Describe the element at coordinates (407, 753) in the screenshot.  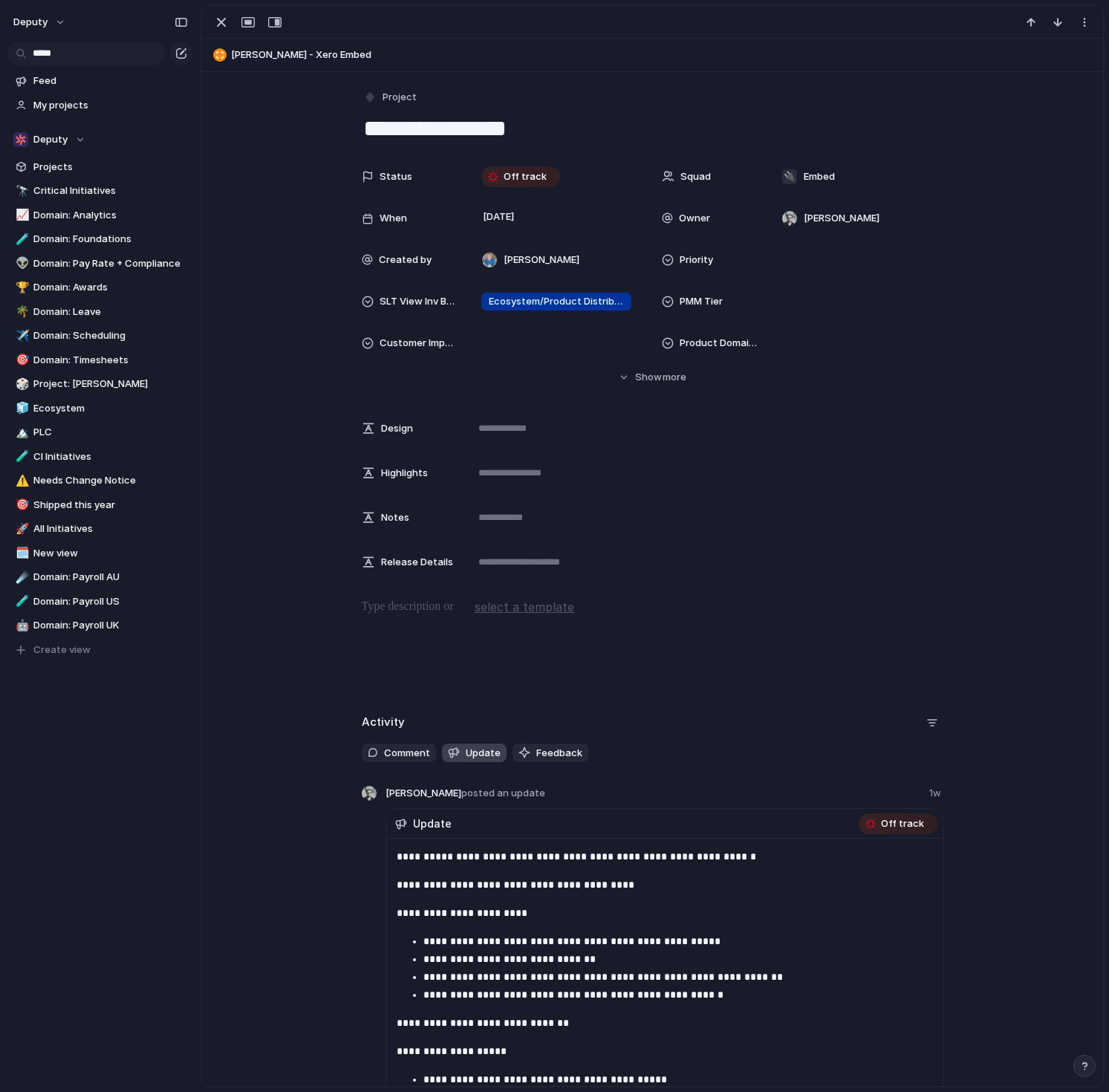
I see `span: Comment` at that location.